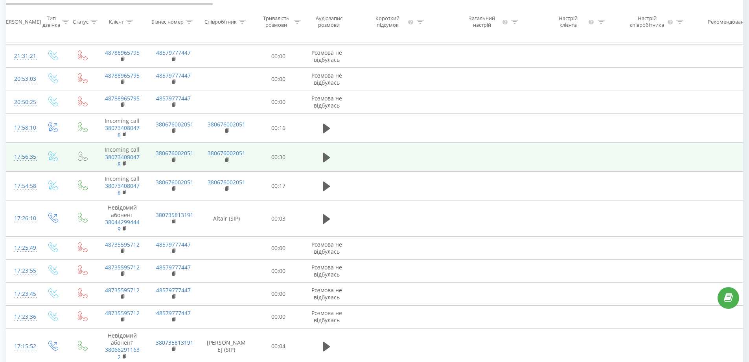 Image resolution: width=749 pixels, height=362 pixels. Describe the element at coordinates (276, 22) in the screenshot. I see `div: Тривалість розмови` at that location.